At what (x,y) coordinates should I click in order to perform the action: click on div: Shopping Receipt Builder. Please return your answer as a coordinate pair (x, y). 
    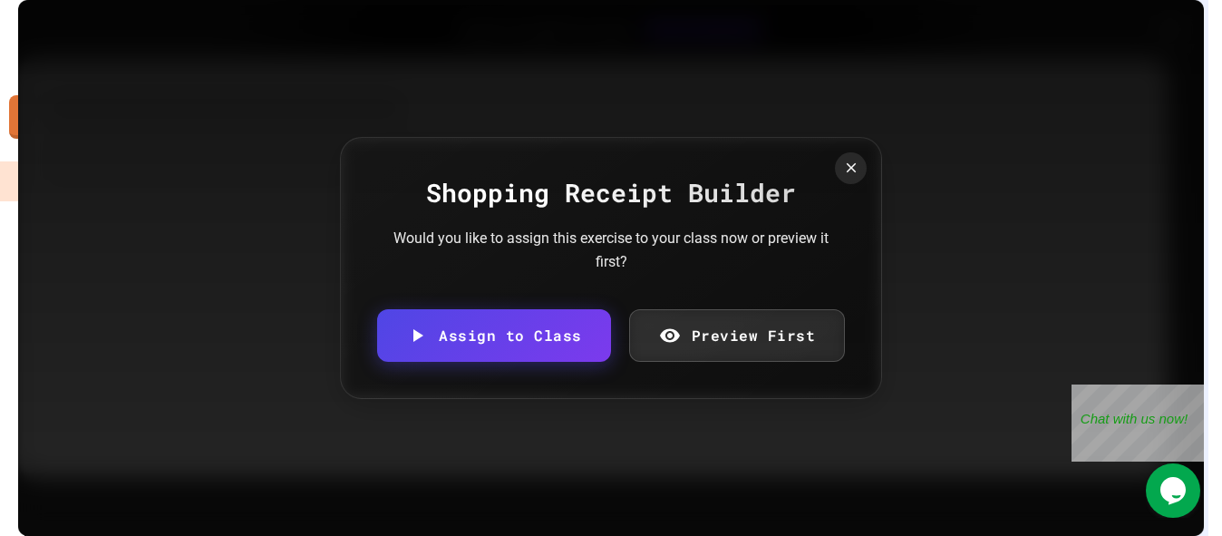
    Looking at the image, I should click on (611, 193).